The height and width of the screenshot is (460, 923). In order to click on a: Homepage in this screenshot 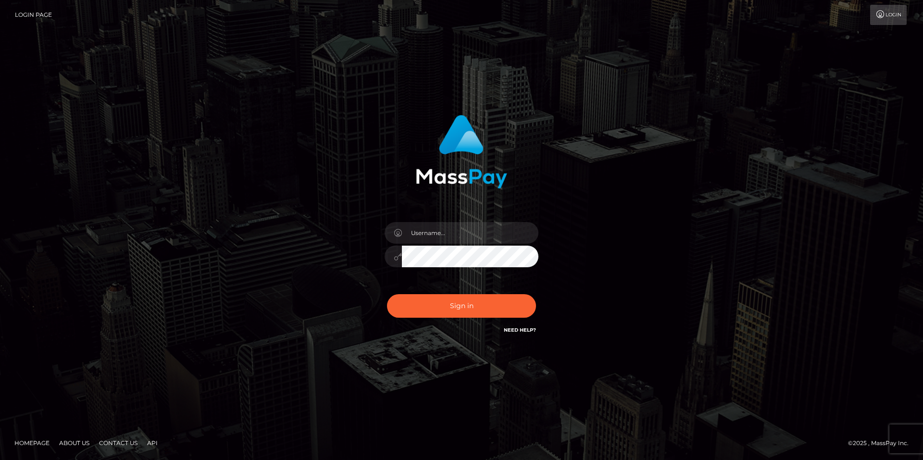, I will do `click(32, 443)`.